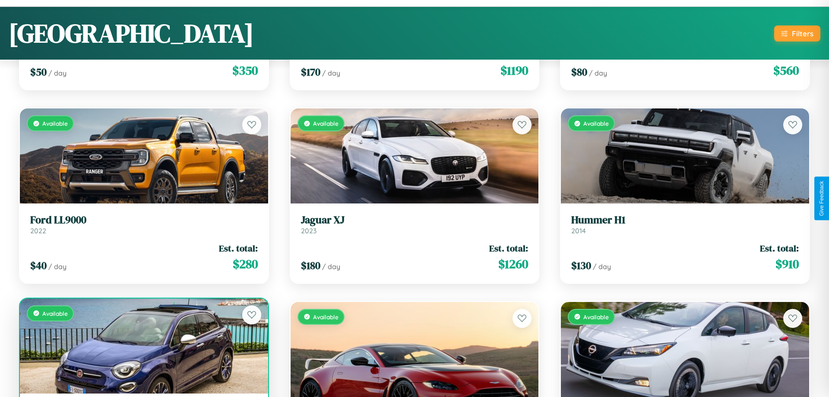 The image size is (829, 397). I want to click on div: Give Feedback, so click(821, 198).